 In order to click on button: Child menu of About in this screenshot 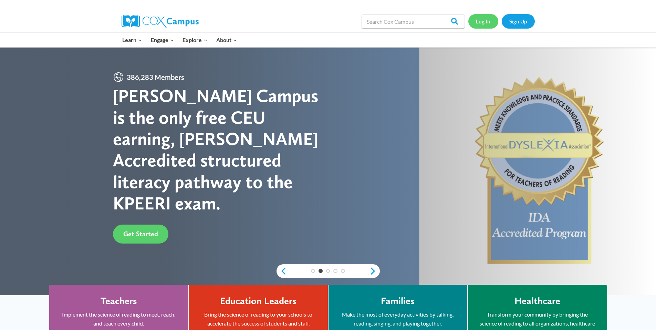, I will do `click(227, 40)`.